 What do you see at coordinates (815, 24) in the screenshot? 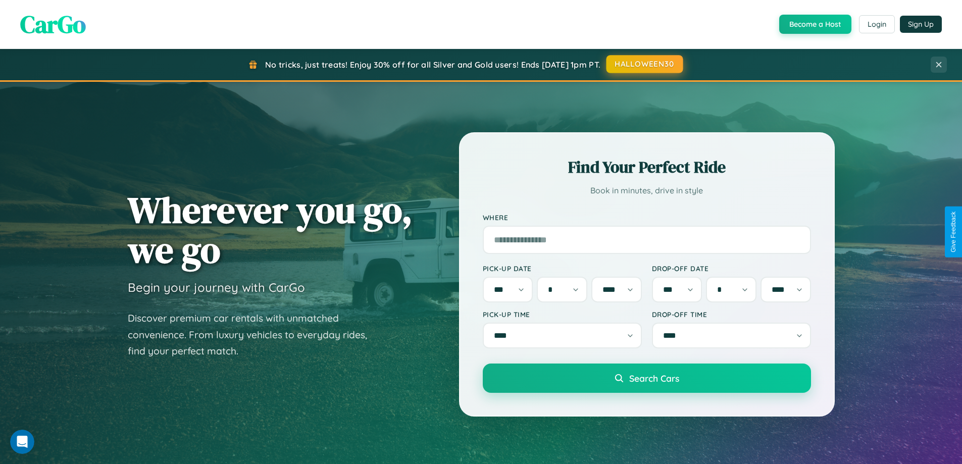
I see `button: Become a Host` at bounding box center [815, 24].